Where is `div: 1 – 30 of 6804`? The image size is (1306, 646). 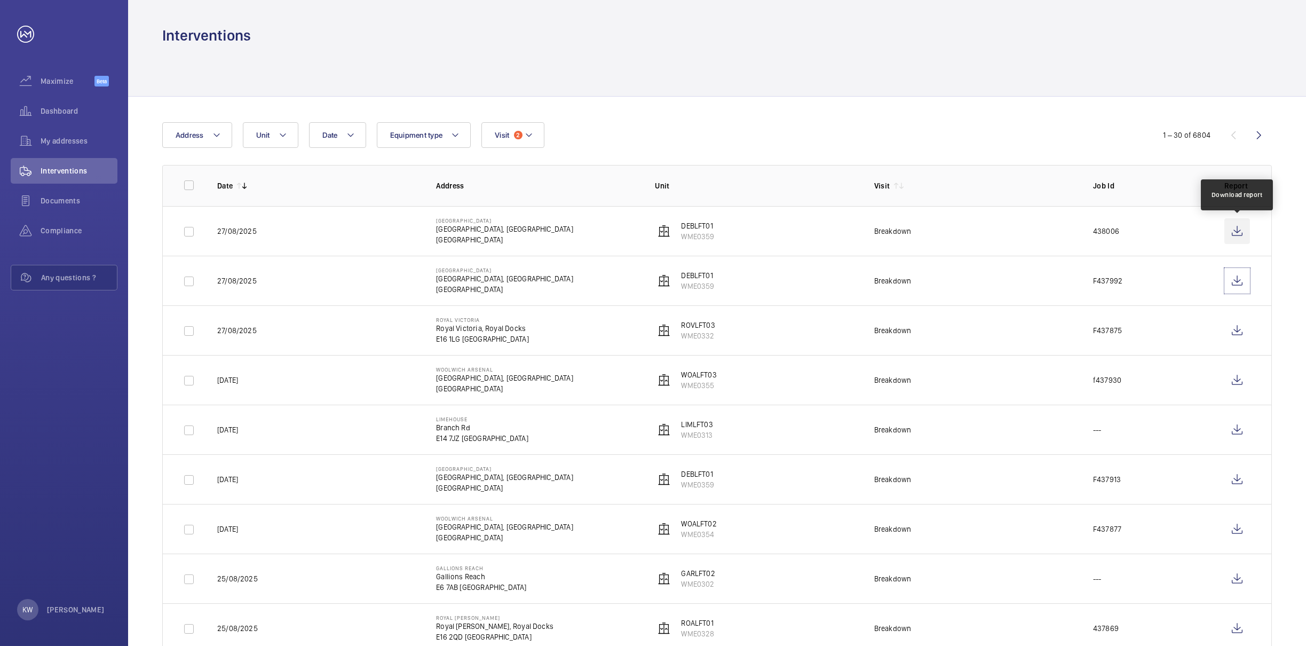 div: 1 – 30 of 6804 is located at coordinates (1187, 135).